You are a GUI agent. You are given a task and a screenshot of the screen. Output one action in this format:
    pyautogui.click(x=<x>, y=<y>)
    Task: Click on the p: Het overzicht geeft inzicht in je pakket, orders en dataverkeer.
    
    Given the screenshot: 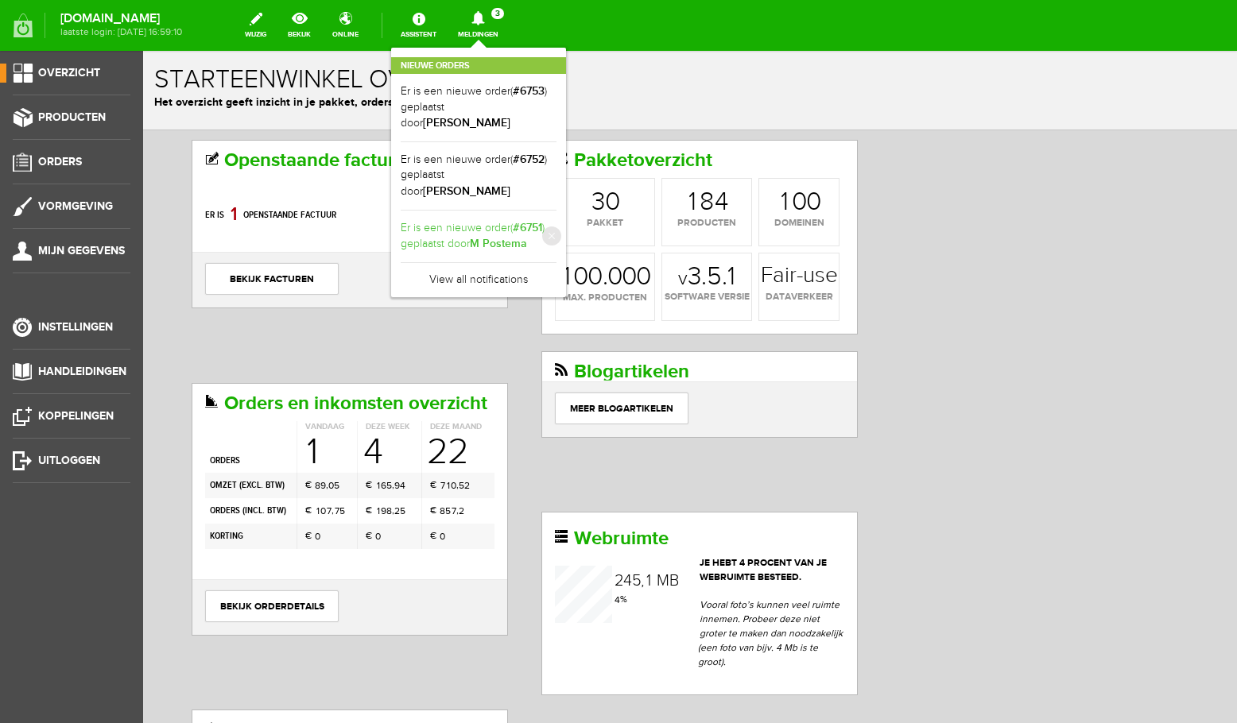 What is the action you would take?
    pyautogui.click(x=547, y=51)
    